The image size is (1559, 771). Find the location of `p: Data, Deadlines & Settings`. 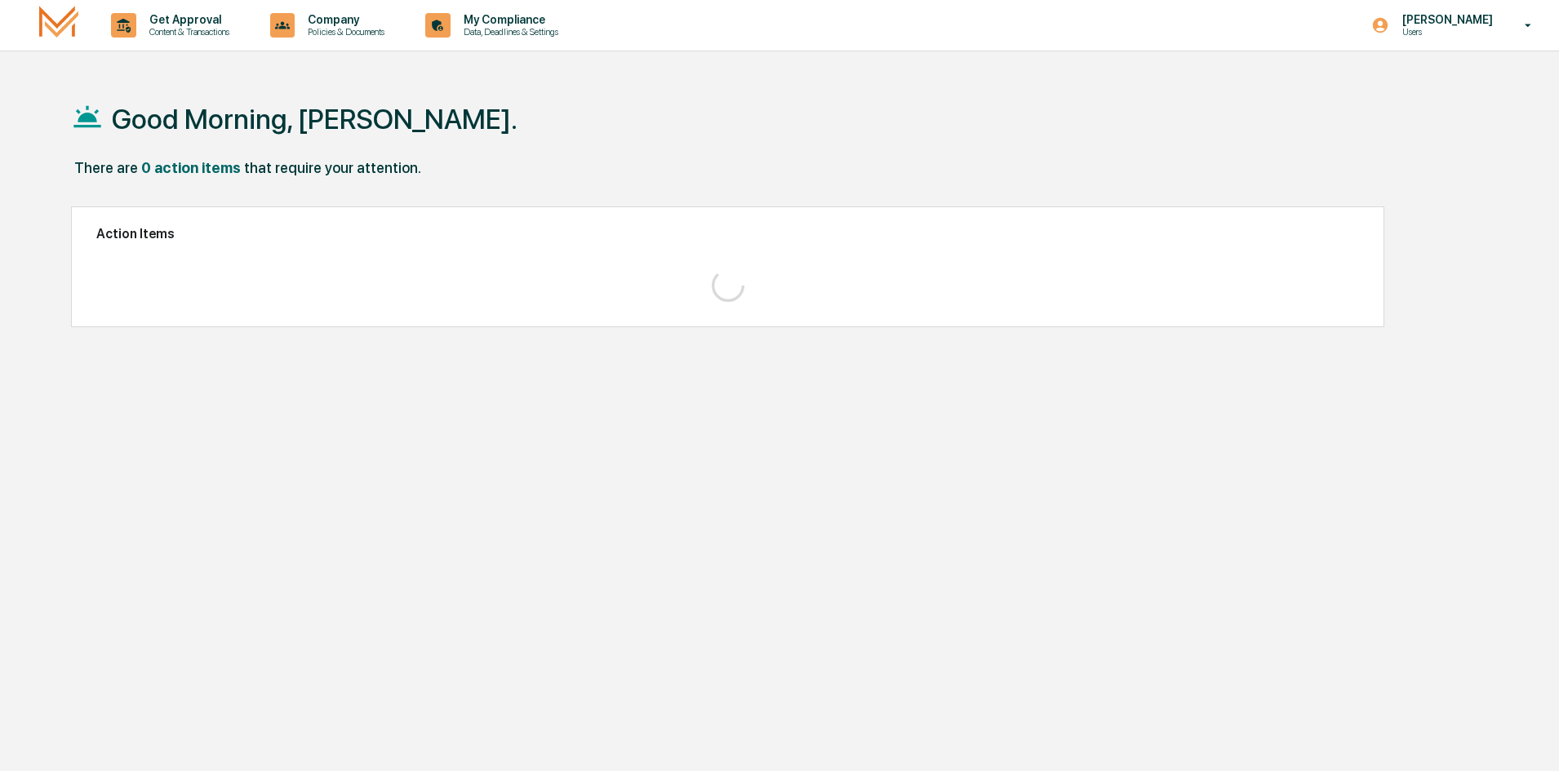

p: Data, Deadlines & Settings is located at coordinates (508, 32).